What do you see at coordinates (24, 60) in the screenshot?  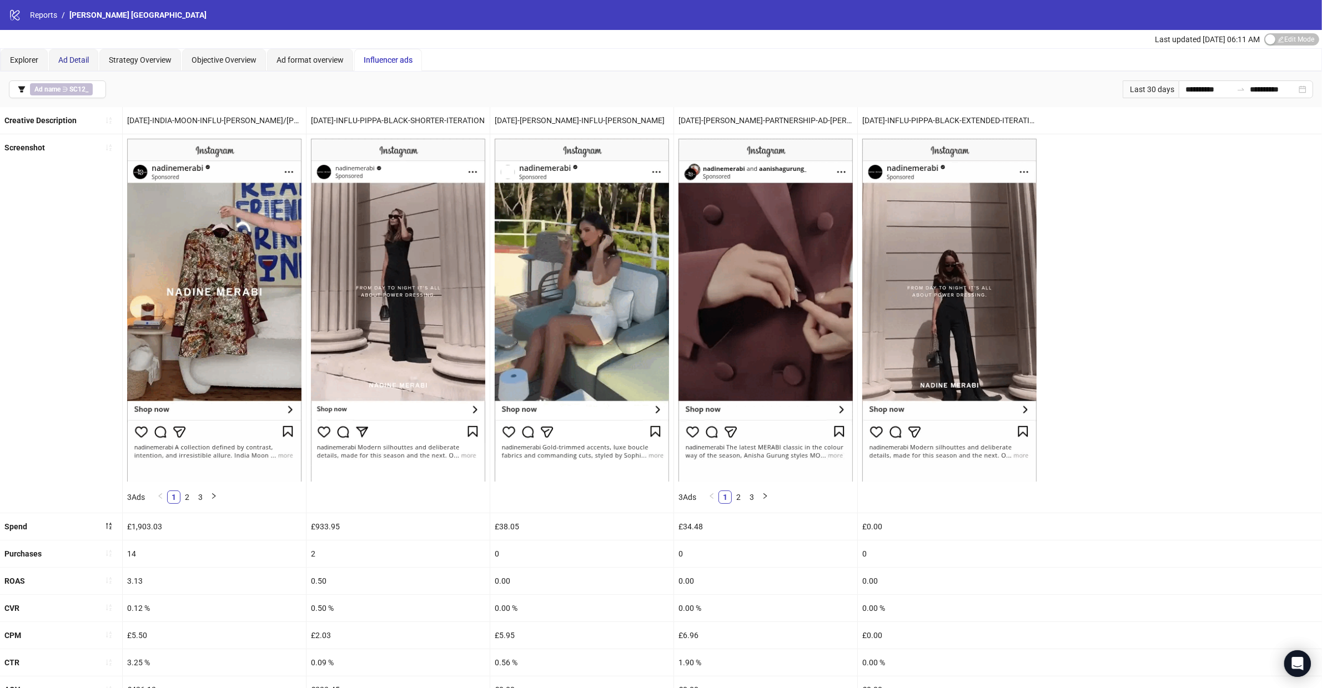 I see `span: Explorer` at bounding box center [24, 60].